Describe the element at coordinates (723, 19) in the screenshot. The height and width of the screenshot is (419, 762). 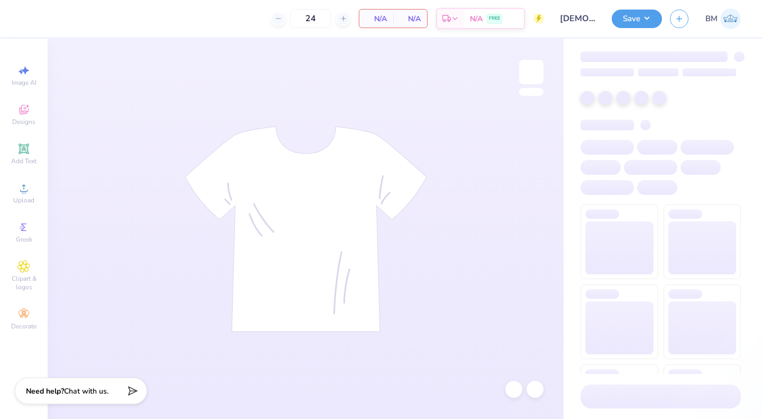
I see `a: BM` at that location.